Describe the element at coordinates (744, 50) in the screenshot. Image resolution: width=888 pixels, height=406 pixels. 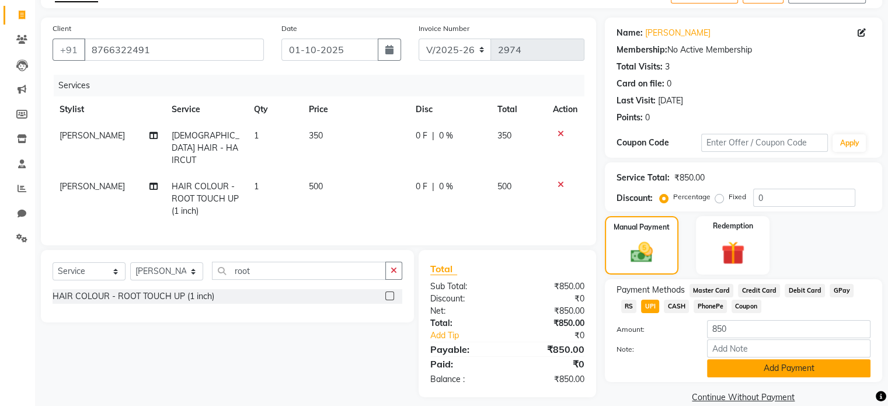
I see `div: No Active Membership` at that location.